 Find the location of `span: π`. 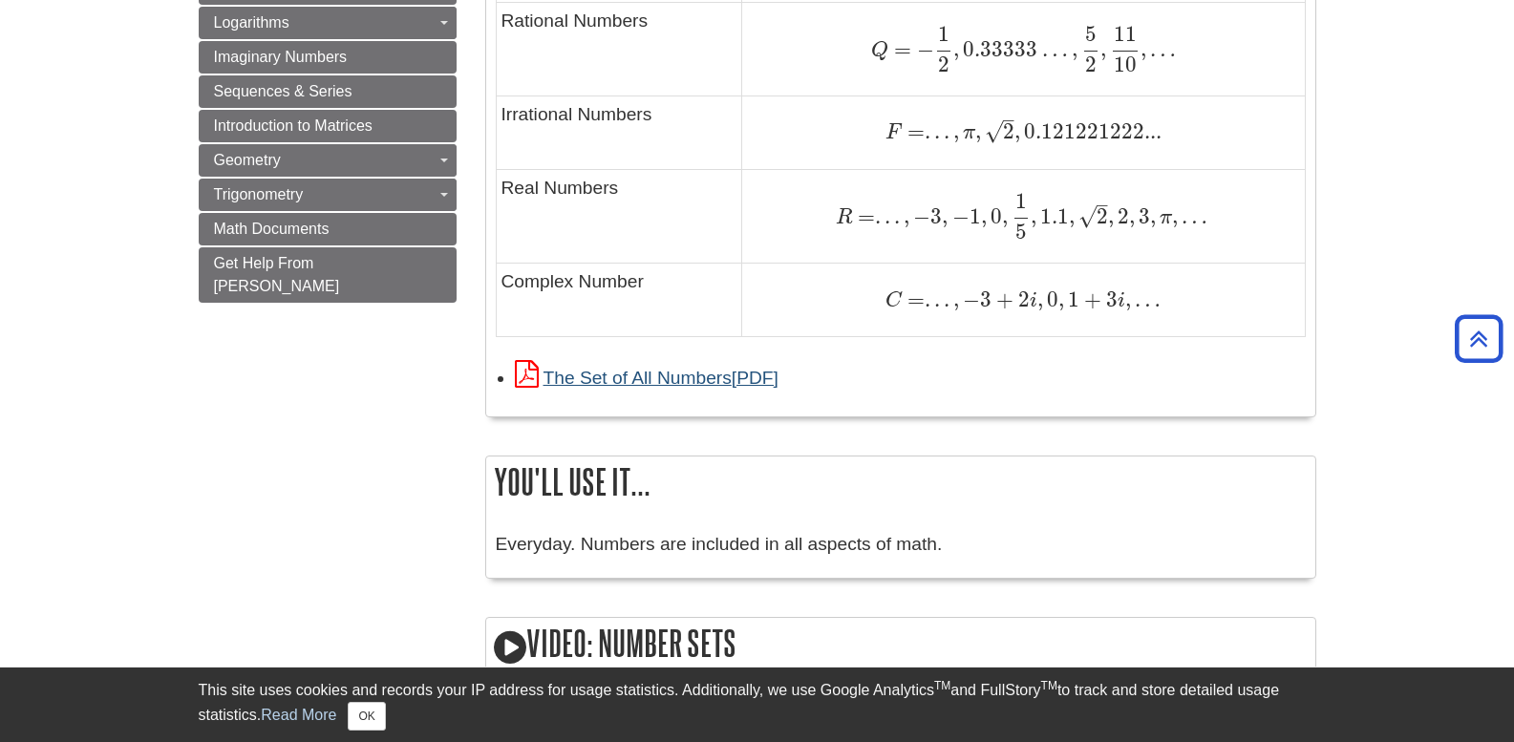

span: π is located at coordinates (967, 133).